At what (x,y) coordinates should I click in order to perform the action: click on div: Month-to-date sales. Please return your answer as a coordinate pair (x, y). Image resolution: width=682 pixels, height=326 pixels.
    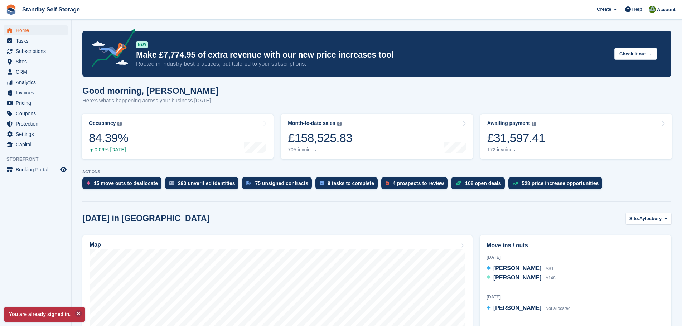
    Looking at the image, I should click on (311, 123).